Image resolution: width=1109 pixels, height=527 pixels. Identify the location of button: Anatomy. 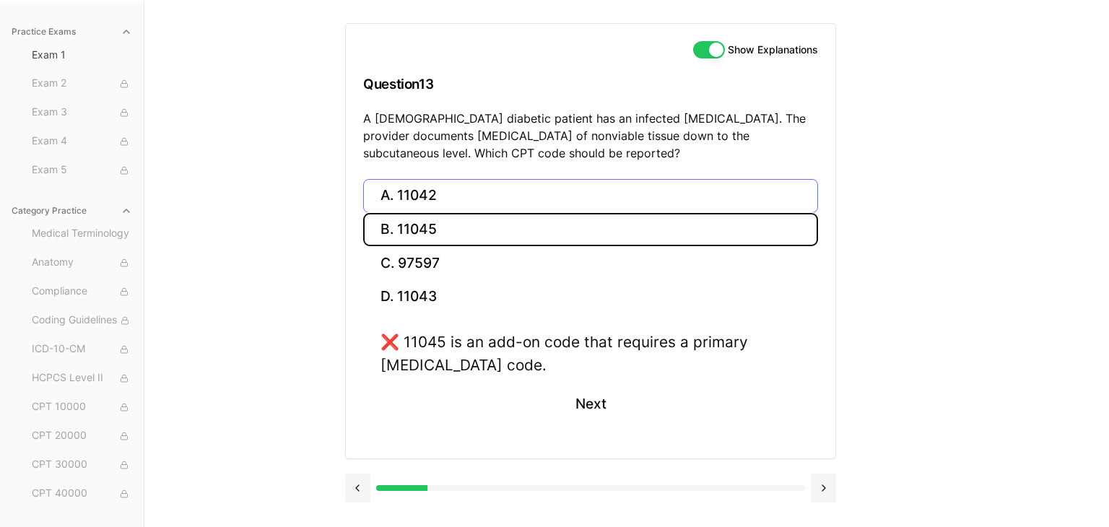
(82, 263).